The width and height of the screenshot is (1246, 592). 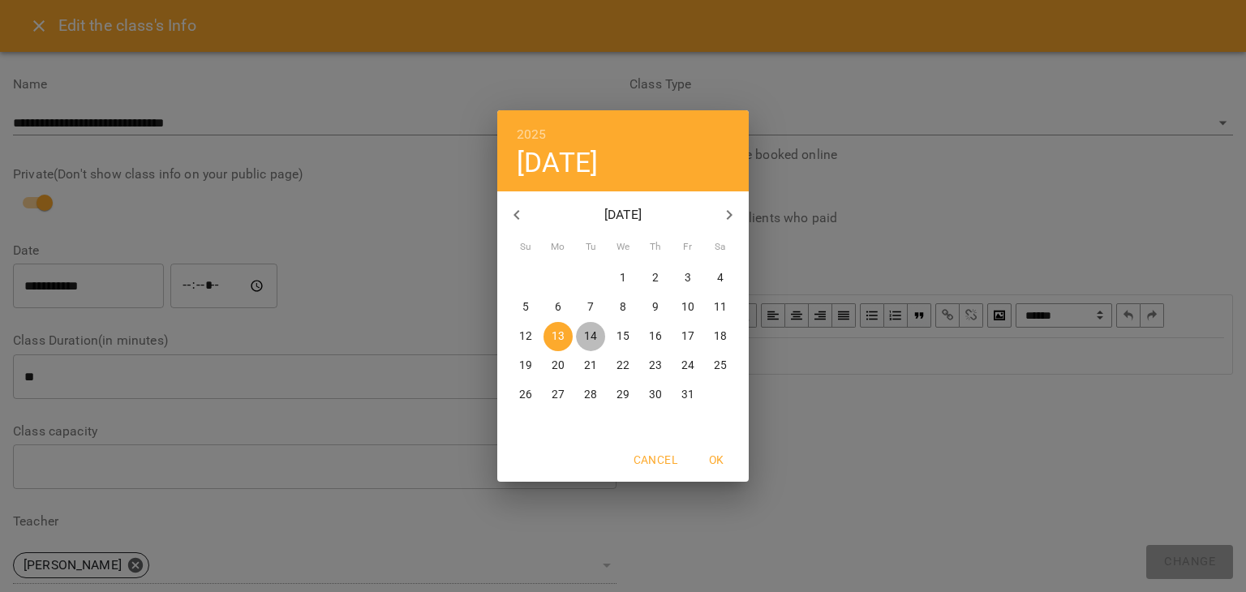 I want to click on button: 17, so click(x=688, y=337).